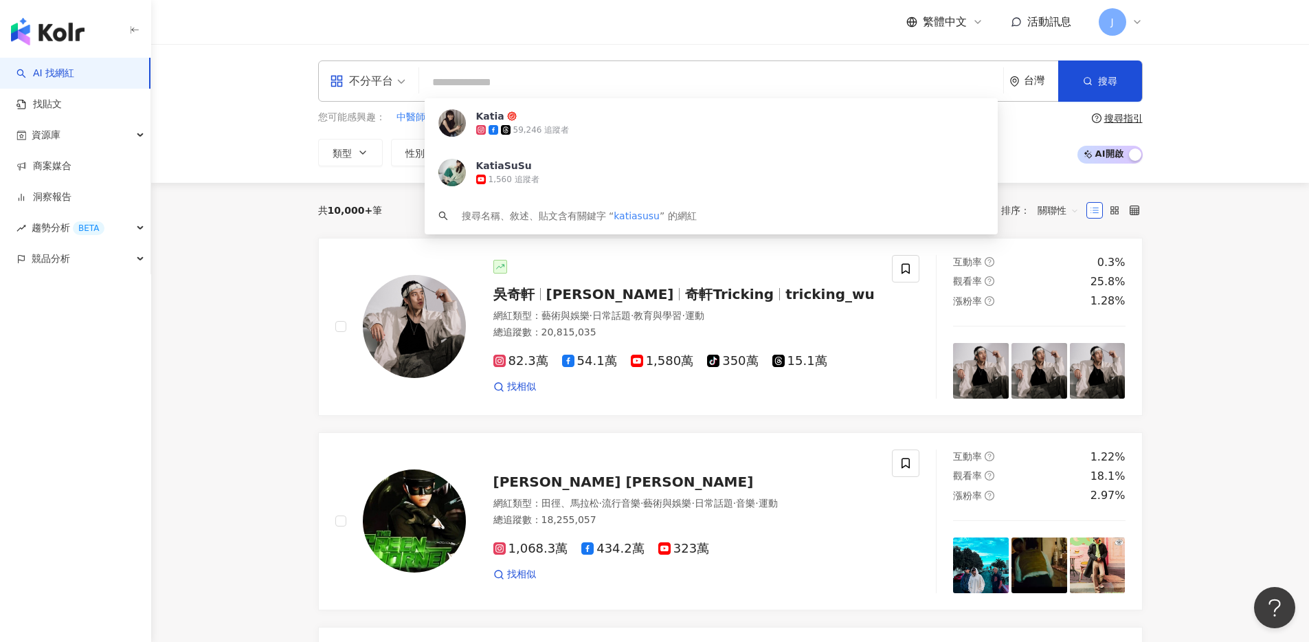  What do you see at coordinates (1108, 301) in the screenshot?
I see `div: 1.28%` at bounding box center [1108, 301].